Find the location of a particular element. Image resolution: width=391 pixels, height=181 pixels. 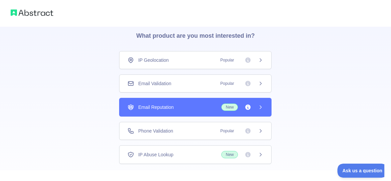

span: Email Validation is located at coordinates (155, 83).